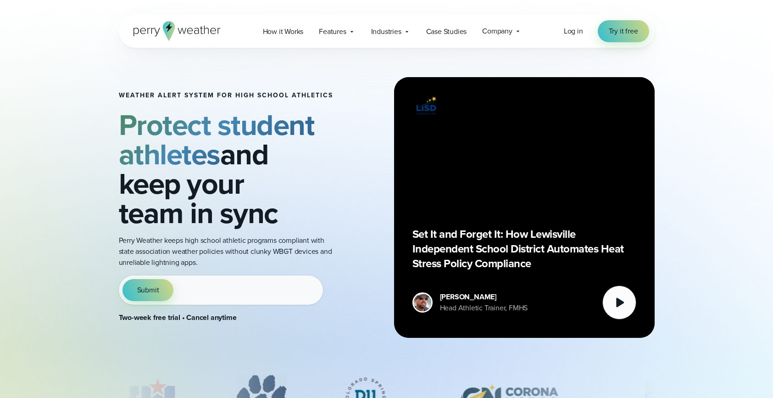 The width and height of the screenshot is (773, 398). Describe the element at coordinates (226, 95) in the screenshot. I see `h1: Weather Alert System for High School Athletics` at that location.